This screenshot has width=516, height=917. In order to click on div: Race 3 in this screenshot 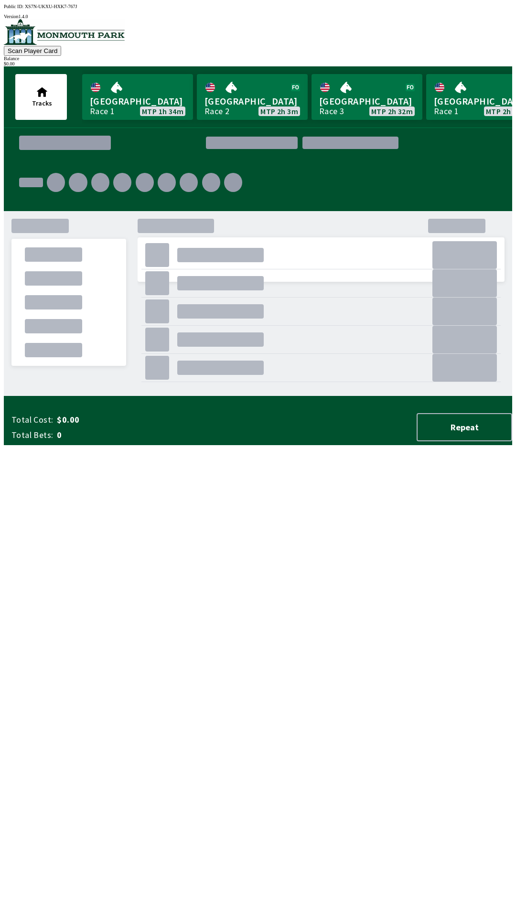, I will do `click(331, 111)`.